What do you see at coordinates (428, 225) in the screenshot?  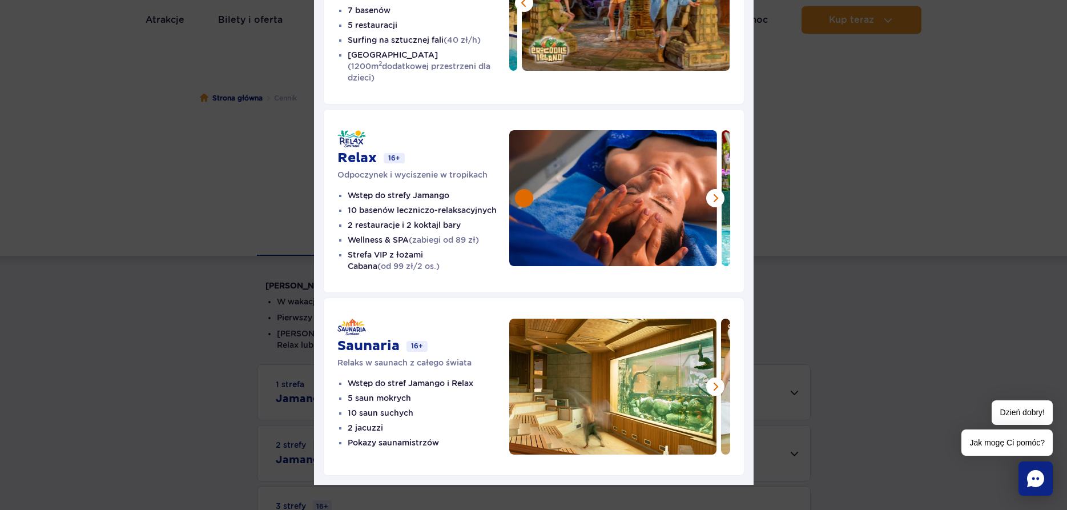 I see `li: 2 restauracje i 2 koktajl bary` at bounding box center [428, 225].